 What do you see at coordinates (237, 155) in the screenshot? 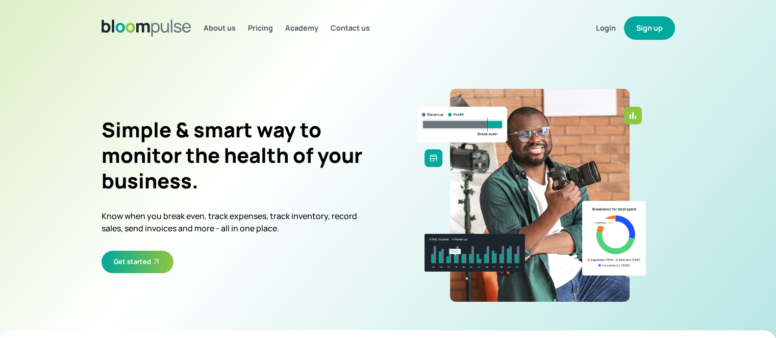
I see `h2: Simple & smart way to monitor the health of your business.` at bounding box center [237, 155].